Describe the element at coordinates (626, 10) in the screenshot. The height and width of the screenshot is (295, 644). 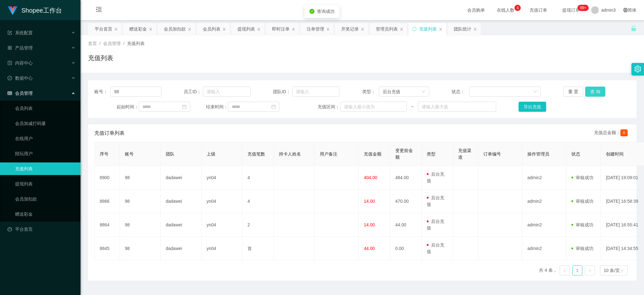
I see `i: 图标: global` at that location.